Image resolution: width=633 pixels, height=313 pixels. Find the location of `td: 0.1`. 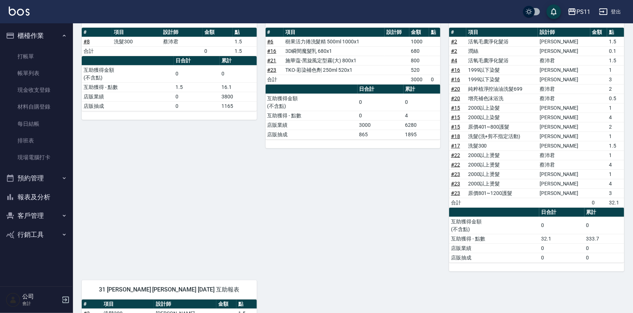

td: 0.1 is located at coordinates (615, 51).